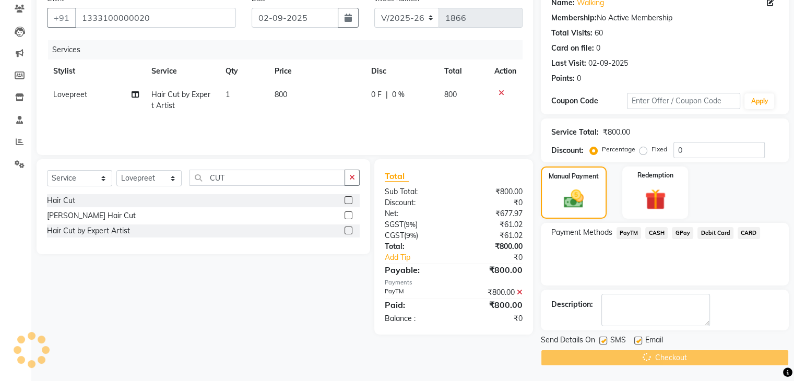 The width and height of the screenshot is (794, 381). Describe the element at coordinates (749, 233) in the screenshot. I see `span: CARD` at that location.